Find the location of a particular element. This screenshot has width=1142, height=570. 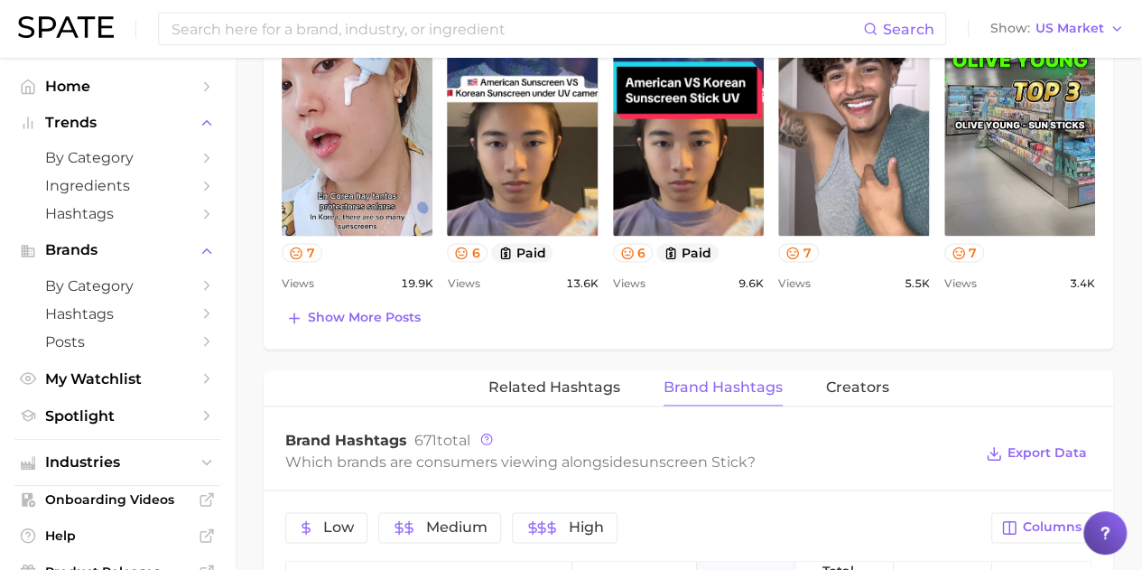

a: Help is located at coordinates (117, 535).